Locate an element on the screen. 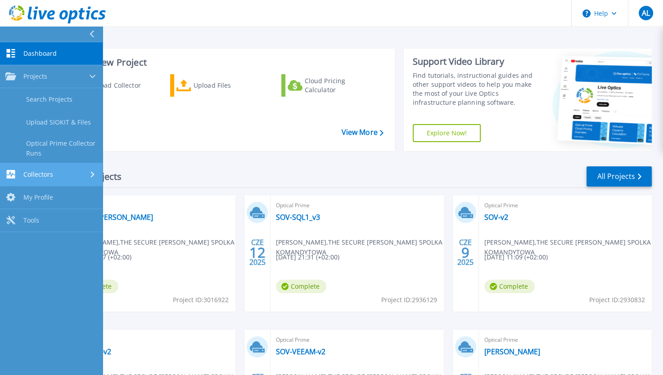 The width and height of the screenshot is (663, 375). span: 12 is located at coordinates (258, 253).